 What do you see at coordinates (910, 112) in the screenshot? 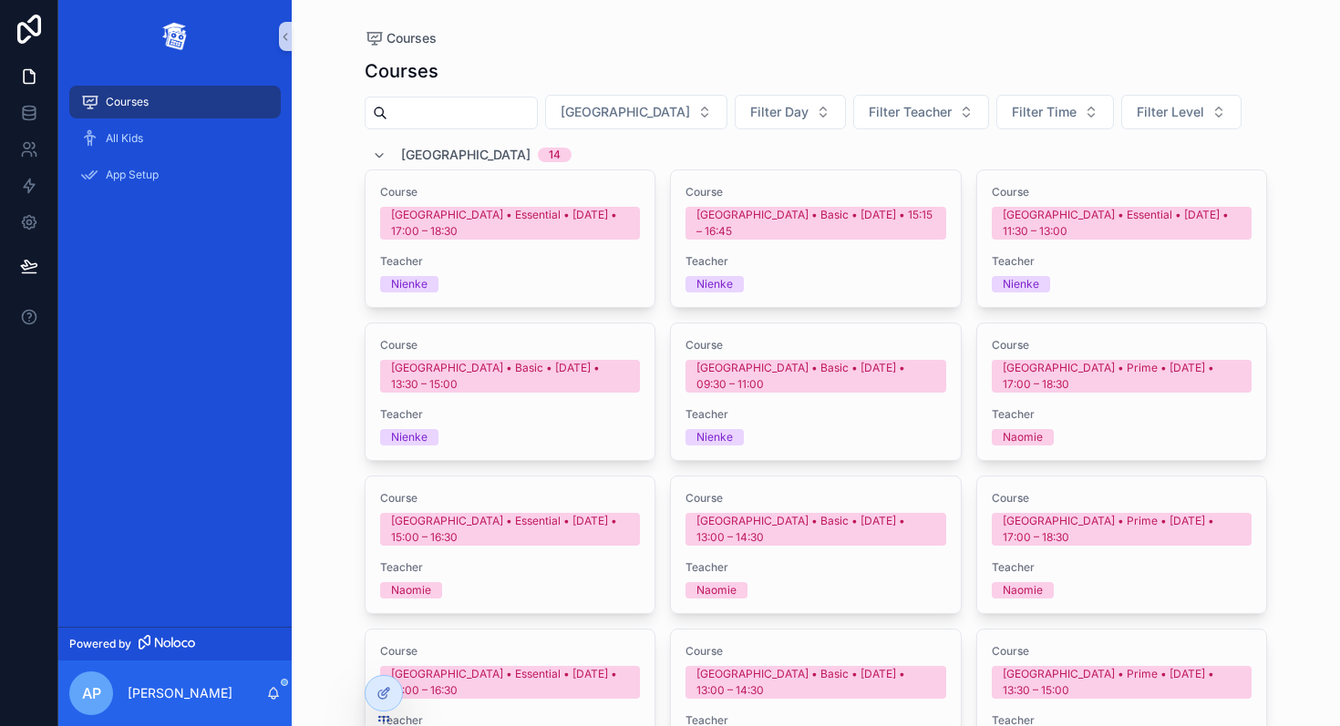
I see `span: Filter Teacher` at bounding box center [910, 112].